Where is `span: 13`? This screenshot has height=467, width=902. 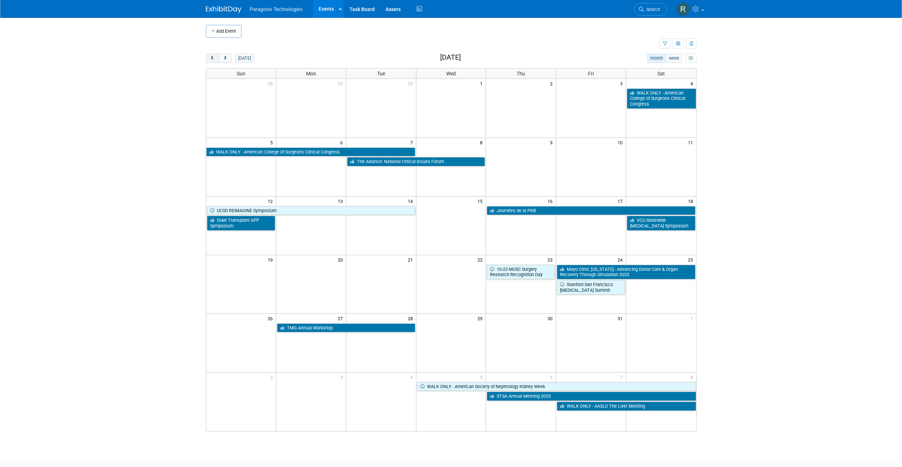 span: 13 is located at coordinates (341, 201).